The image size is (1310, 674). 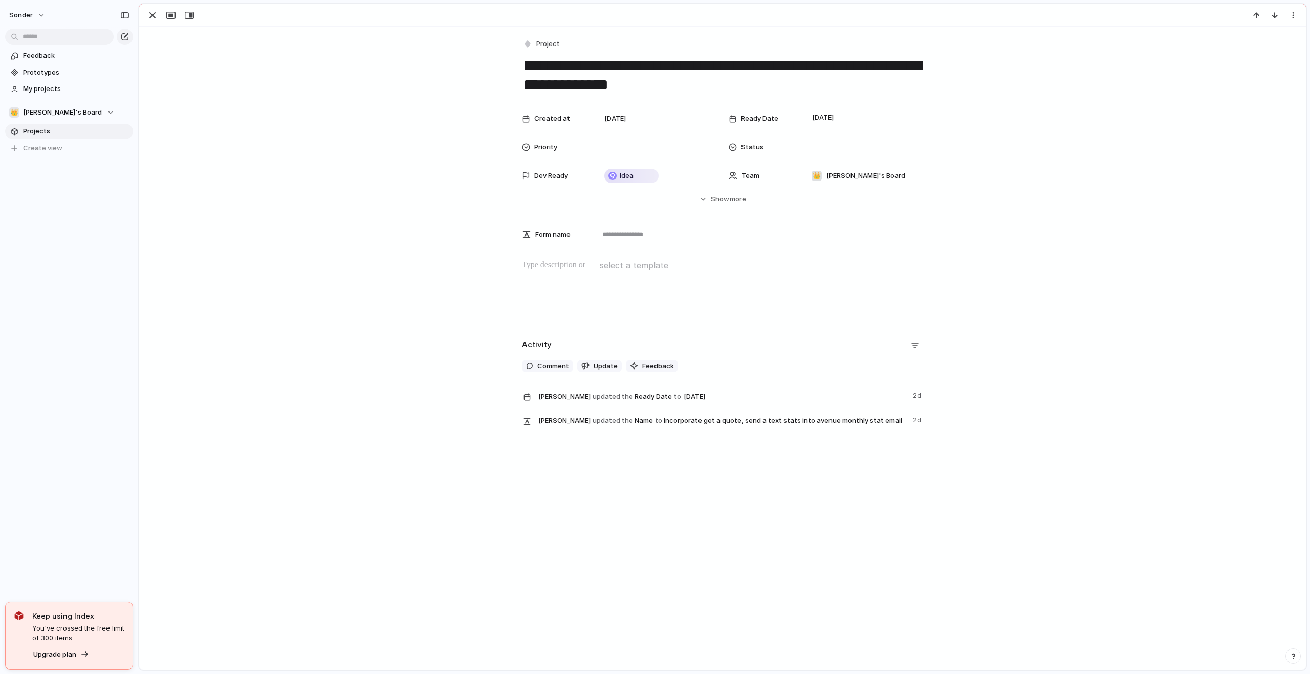 What do you see at coordinates (547, 366) in the screenshot?
I see `button: Comment` at bounding box center [547, 366].